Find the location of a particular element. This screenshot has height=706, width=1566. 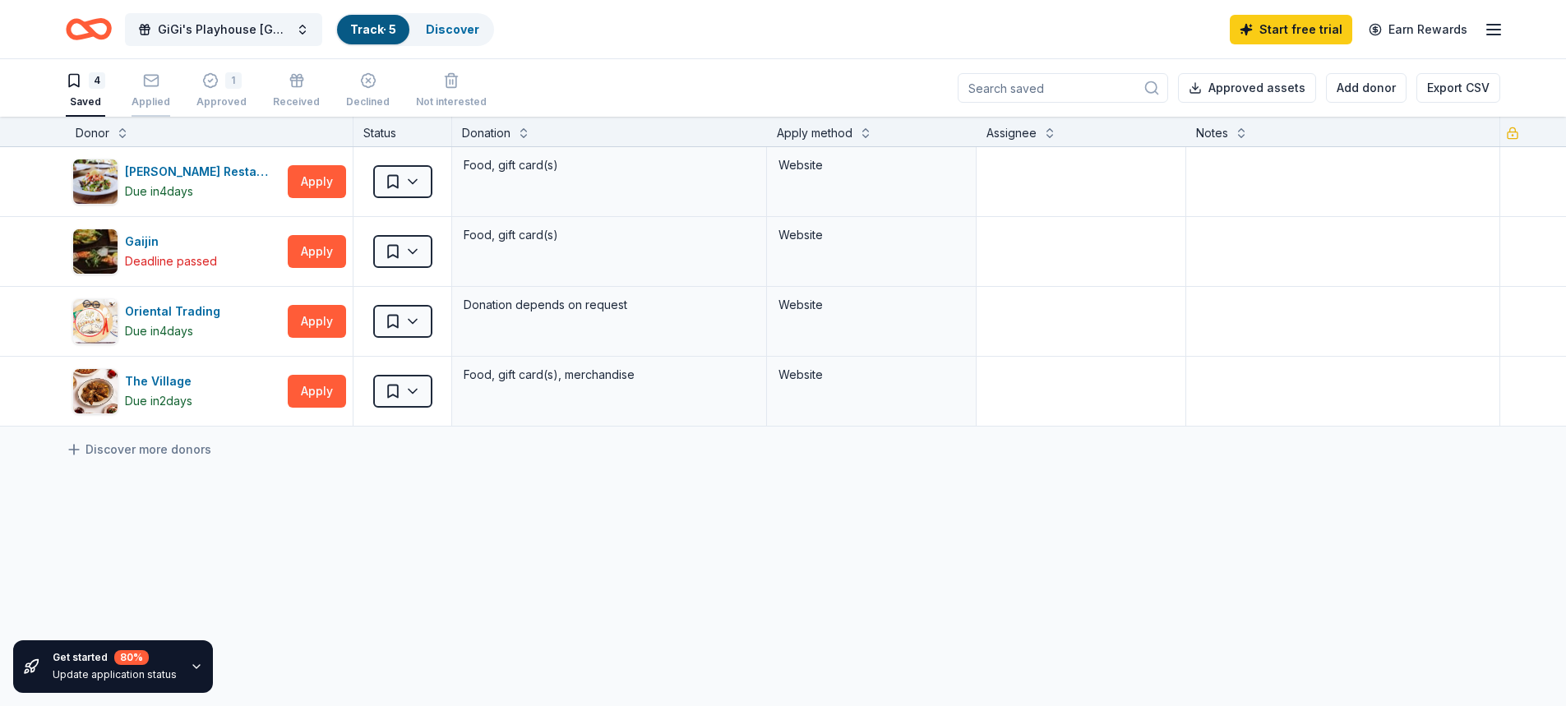

div: Received is located at coordinates (296, 102).